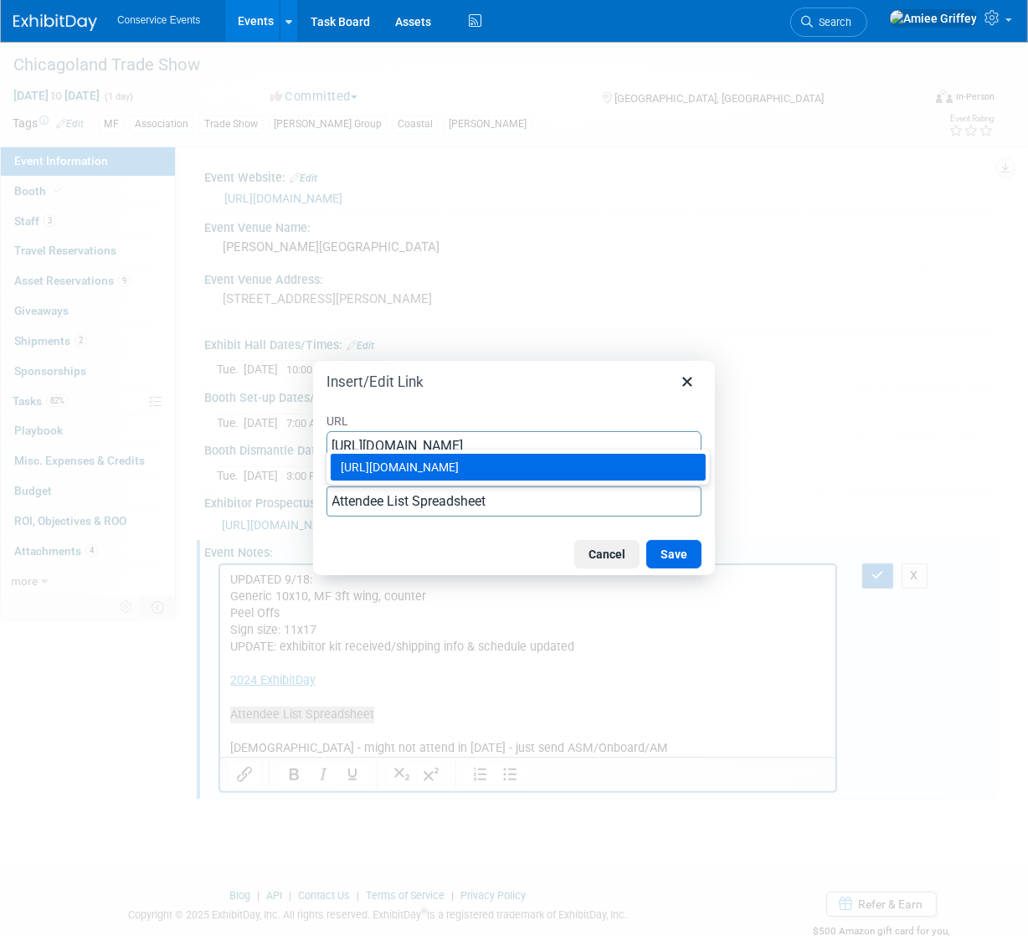 Image resolution: width=1028 pixels, height=936 pixels. What do you see at coordinates (308, 65) in the screenshot?
I see `p: UPDATED 9/18: Generic 10x10, MF 3ft wing, counter Peel Offs Sign size: 11x17 UPDATE: exhibitor ki...` at bounding box center [308, 65].